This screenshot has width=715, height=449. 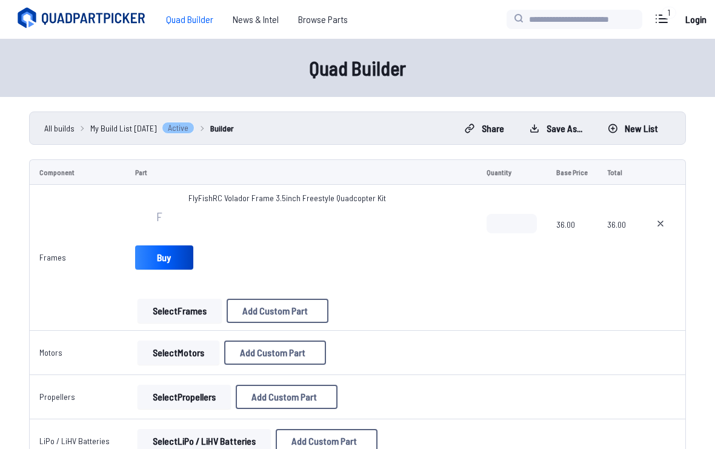 I want to click on span: F, so click(x=159, y=216).